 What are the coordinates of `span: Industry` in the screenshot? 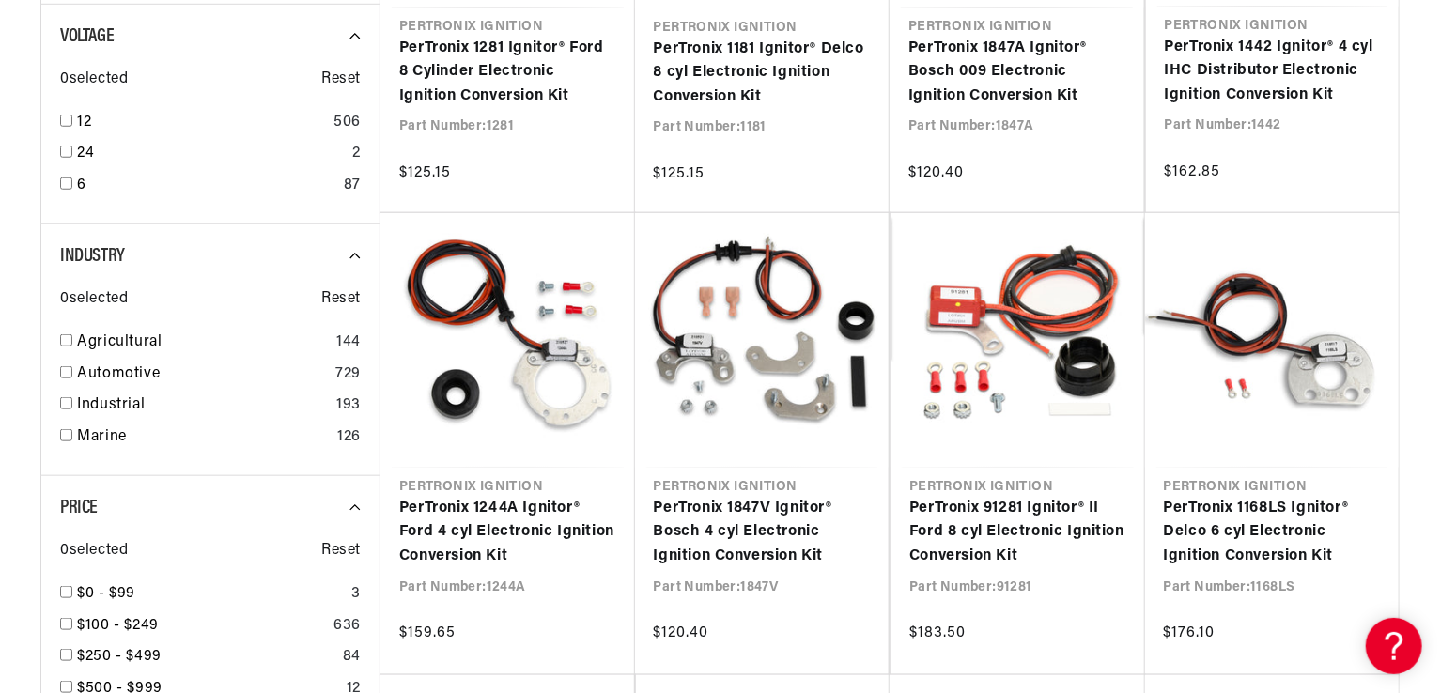 It's located at (92, 256).